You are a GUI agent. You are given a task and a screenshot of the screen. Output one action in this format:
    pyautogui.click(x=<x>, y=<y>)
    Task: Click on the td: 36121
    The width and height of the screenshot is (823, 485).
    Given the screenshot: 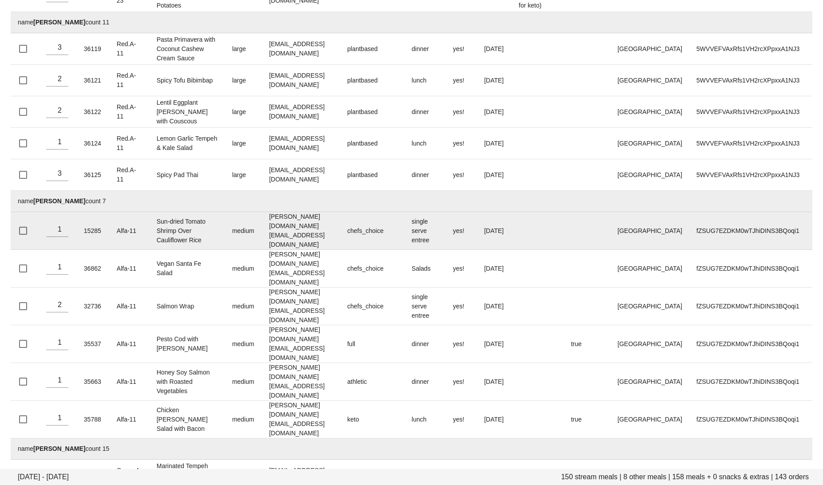 What is the action you would take?
    pyautogui.click(x=93, y=80)
    